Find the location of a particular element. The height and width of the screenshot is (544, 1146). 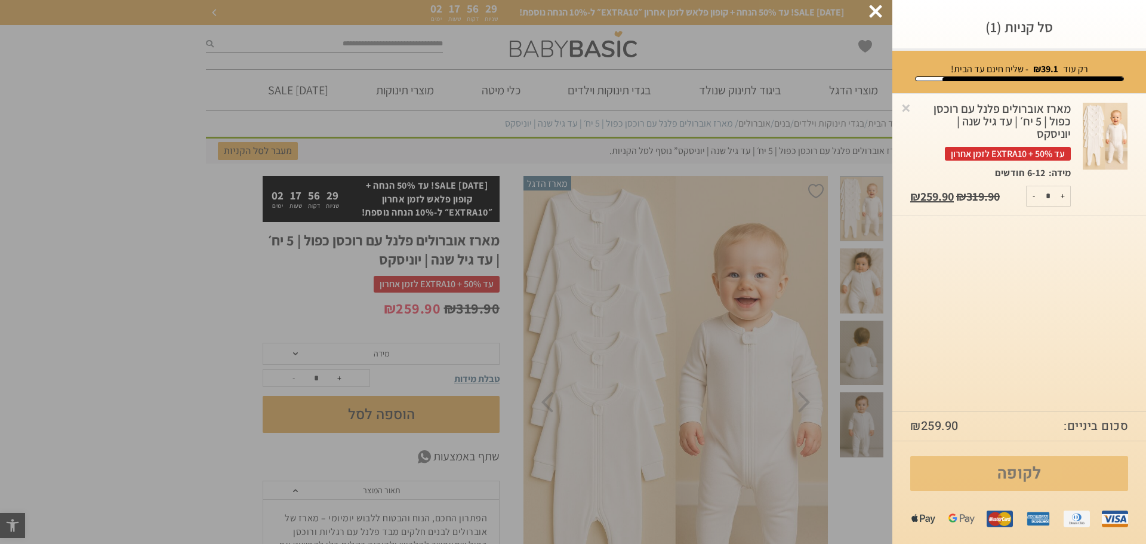

img: apple%20pay.png is located at coordinates (924, 519).